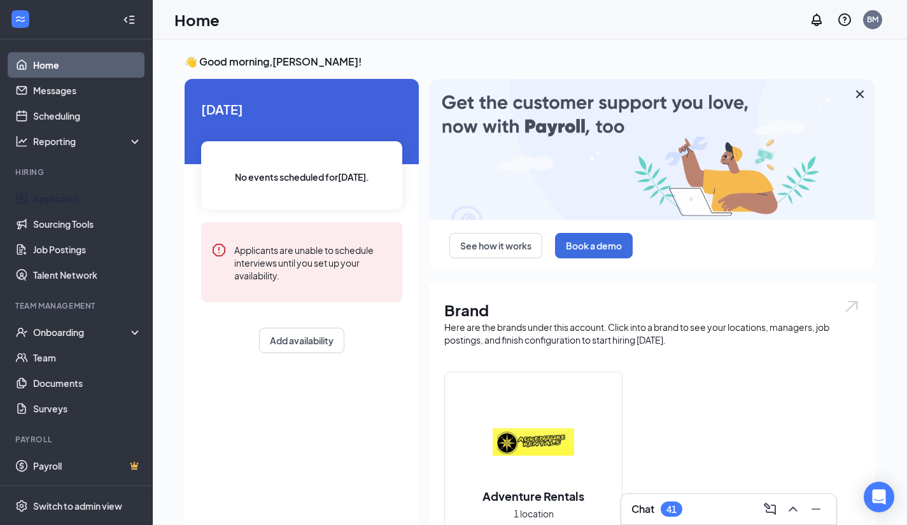 The width and height of the screenshot is (907, 525). I want to click on div: Applicants are unable to schedule interviews until you set up your availability., so click(313, 262).